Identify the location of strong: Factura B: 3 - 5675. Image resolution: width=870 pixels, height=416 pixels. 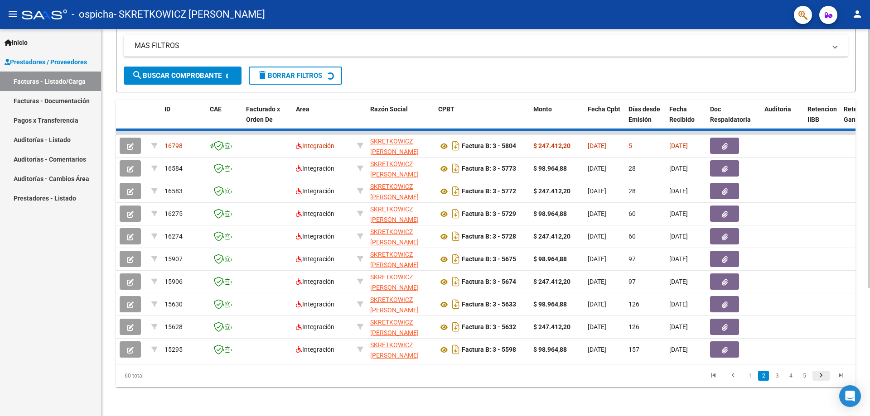
(489, 260).